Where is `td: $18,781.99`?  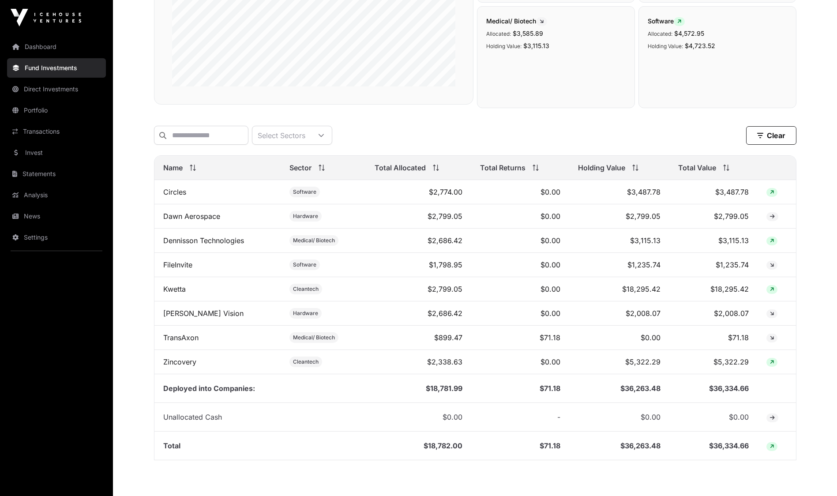
td: $18,781.99 is located at coordinates (418, 388).